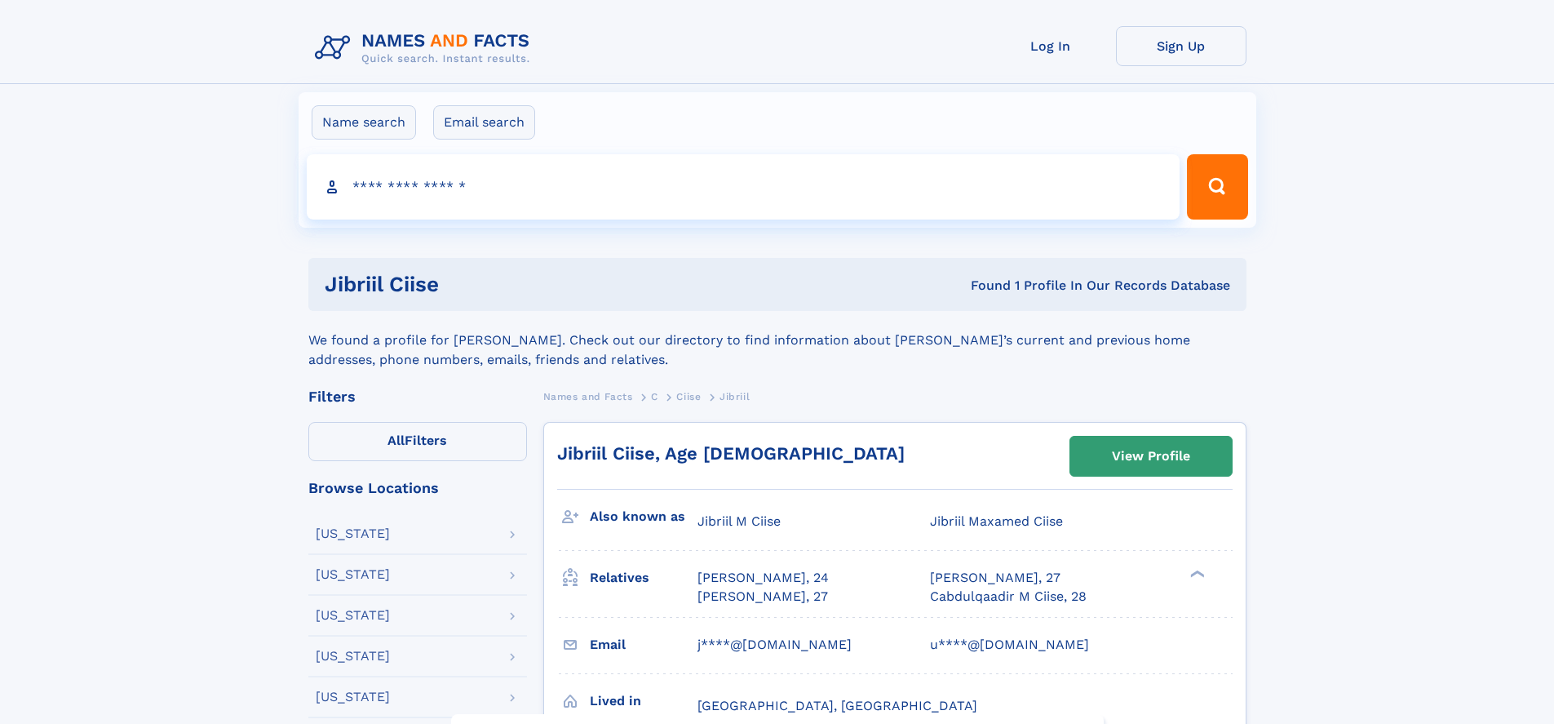 The image size is (1554, 724). I want to click on a: Ciise, so click(688, 396).